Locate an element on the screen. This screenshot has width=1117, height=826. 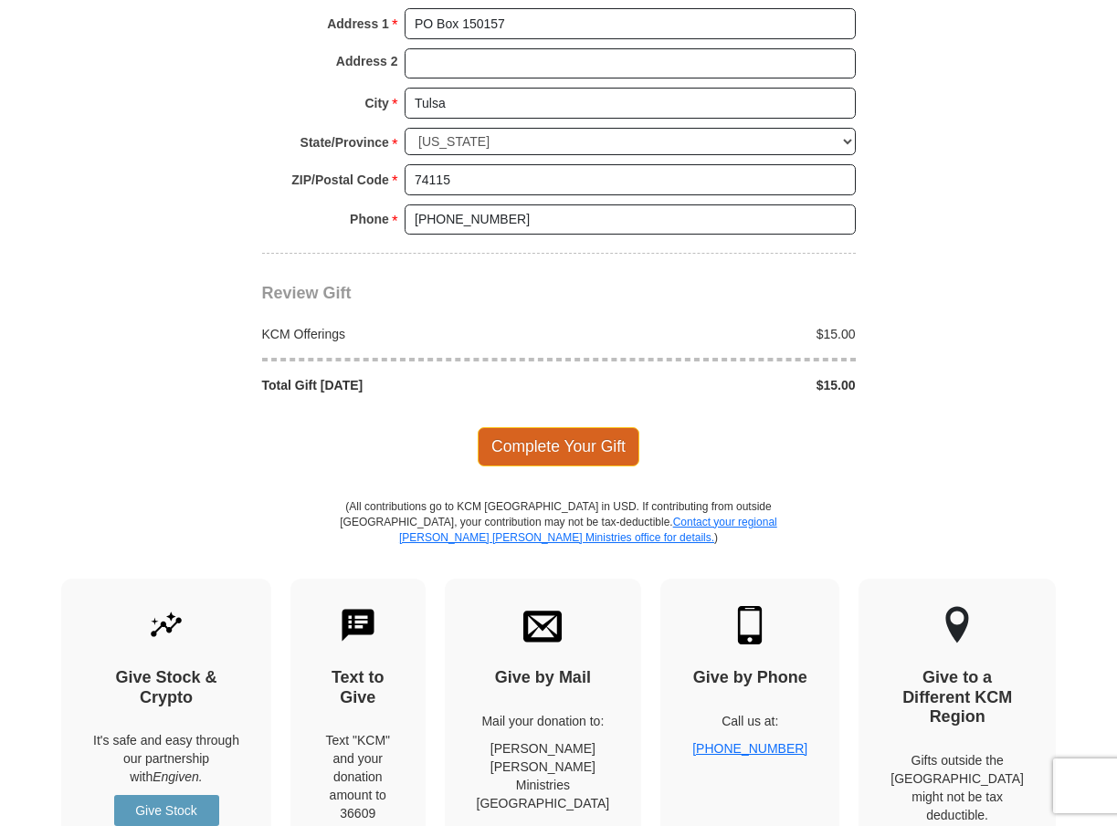
p: Call us at: is located at coordinates (750, 721).